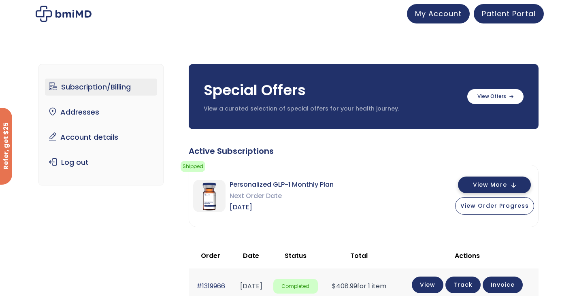 This screenshot has width=577, height=296. What do you see at coordinates (101, 87) in the screenshot?
I see `a: Subscription/Billing` at bounding box center [101, 87].